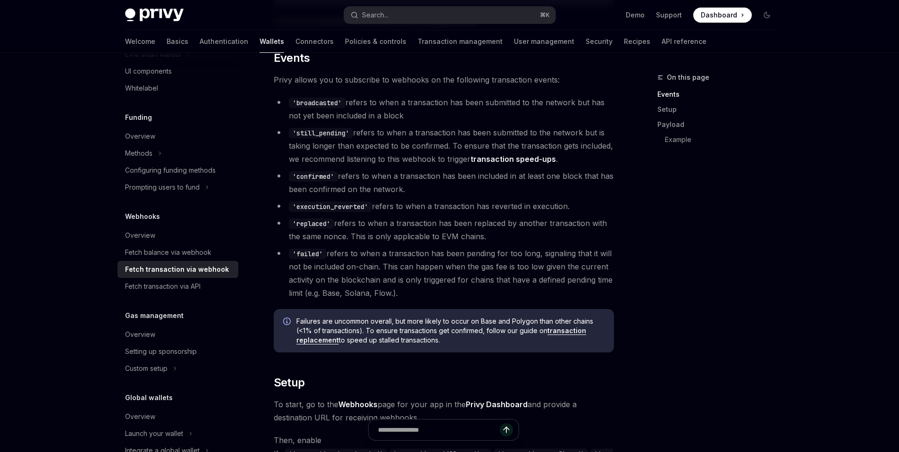 The width and height of the screenshot is (899, 452). I want to click on li: refers to when a transaction has been pending for too long, signaling that it will not be include..., so click(444, 273).